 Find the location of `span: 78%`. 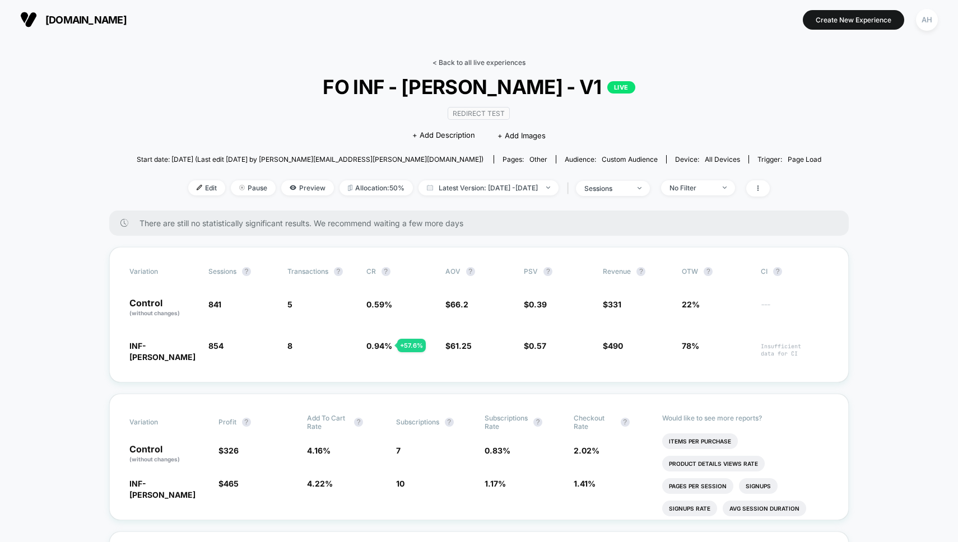

span: 78% is located at coordinates (690, 346).